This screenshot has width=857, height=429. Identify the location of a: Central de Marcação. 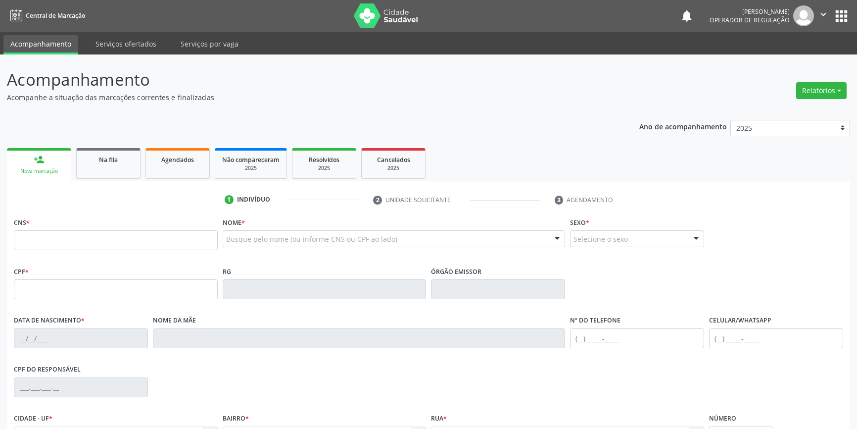
(46, 15).